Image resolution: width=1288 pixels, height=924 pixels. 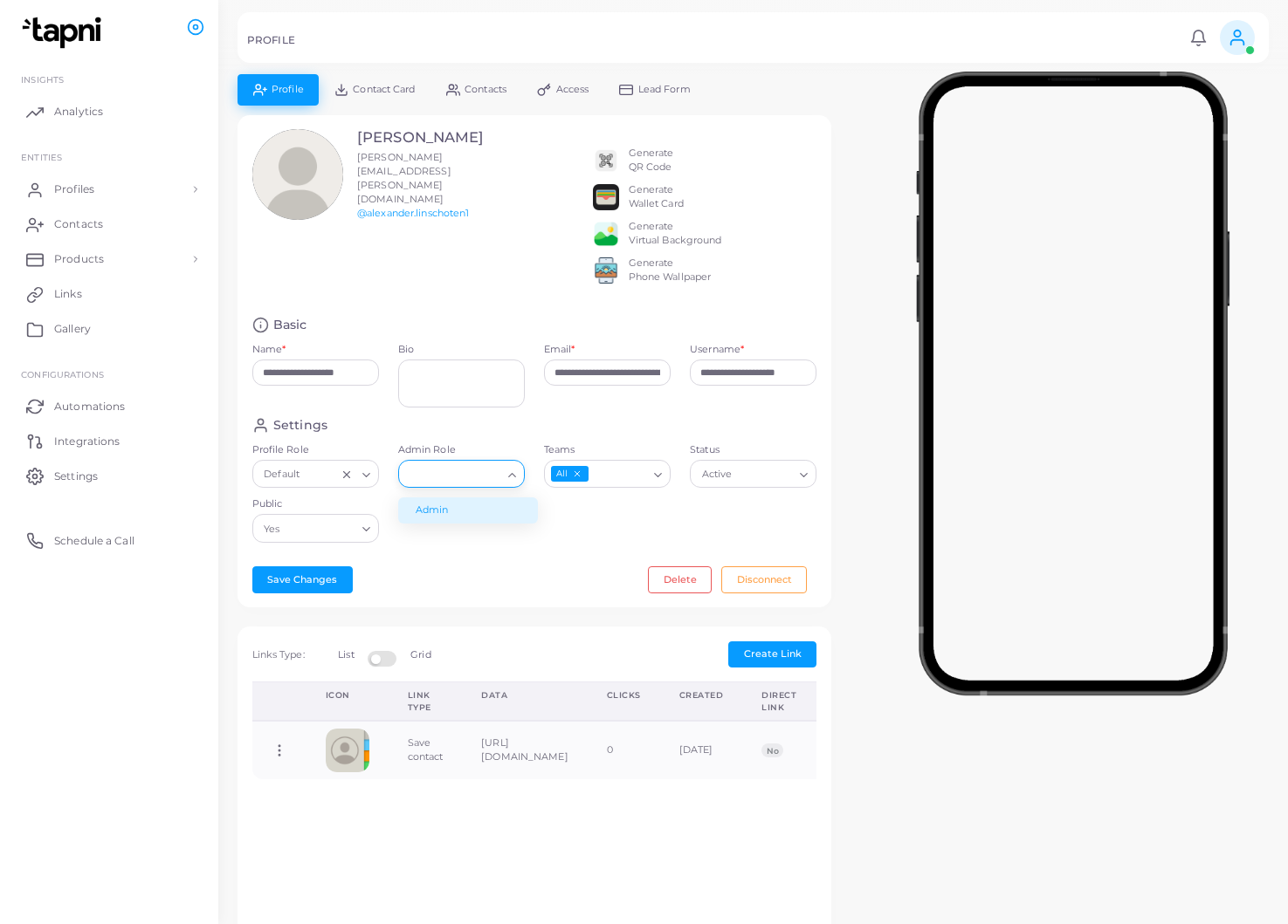 I want to click on span: Yes, so click(x=272, y=529).